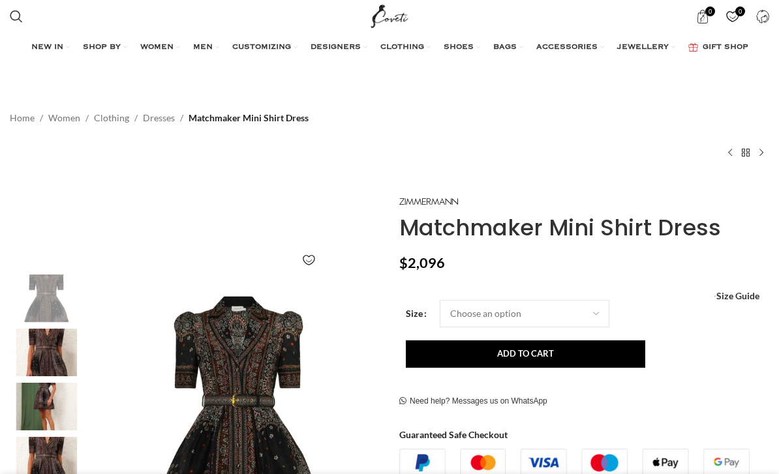  I want to click on a: Women, so click(64, 118).